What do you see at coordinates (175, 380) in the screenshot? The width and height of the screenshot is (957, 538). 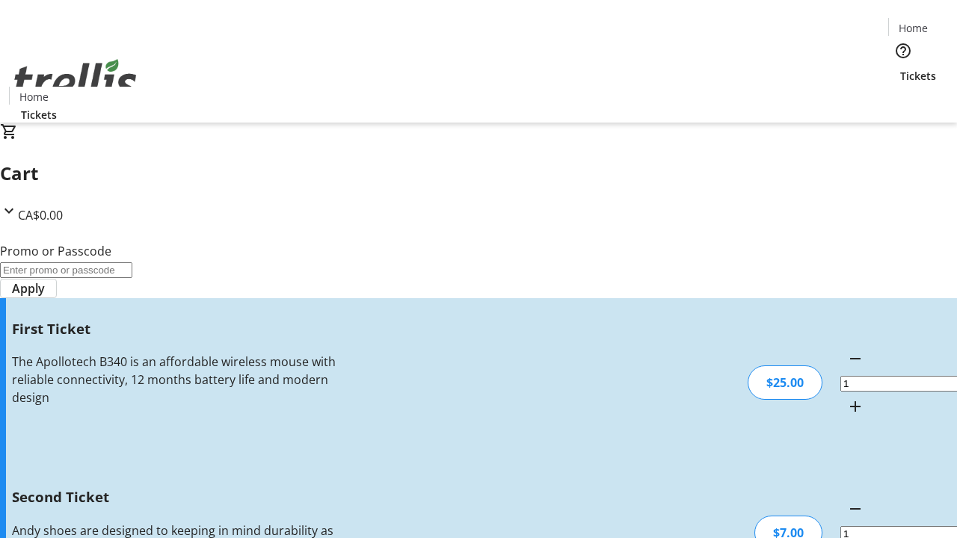 I see `div: The Apollotech B340 is an affordable wireless mouse with reliable connectivity, 12 months battery...` at bounding box center [175, 380].